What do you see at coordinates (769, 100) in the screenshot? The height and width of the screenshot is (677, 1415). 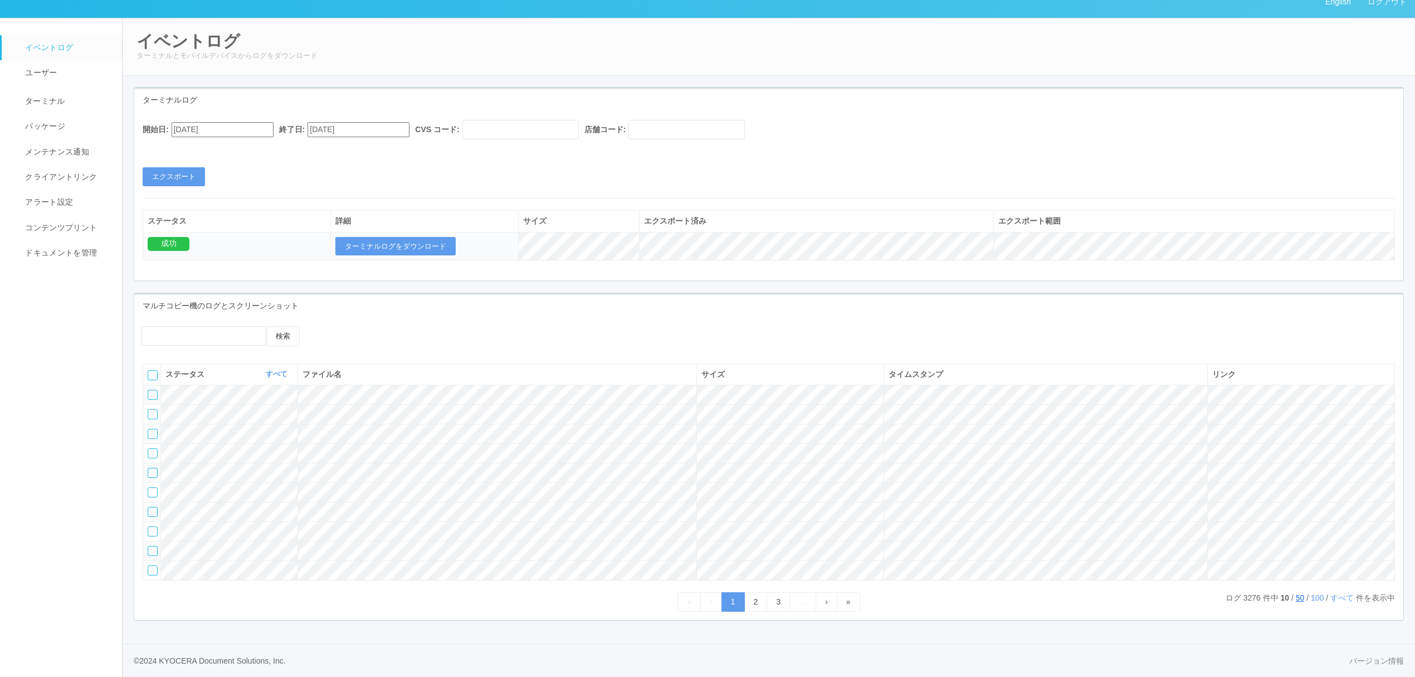 I see `div: ターミナルログ` at bounding box center [769, 100].